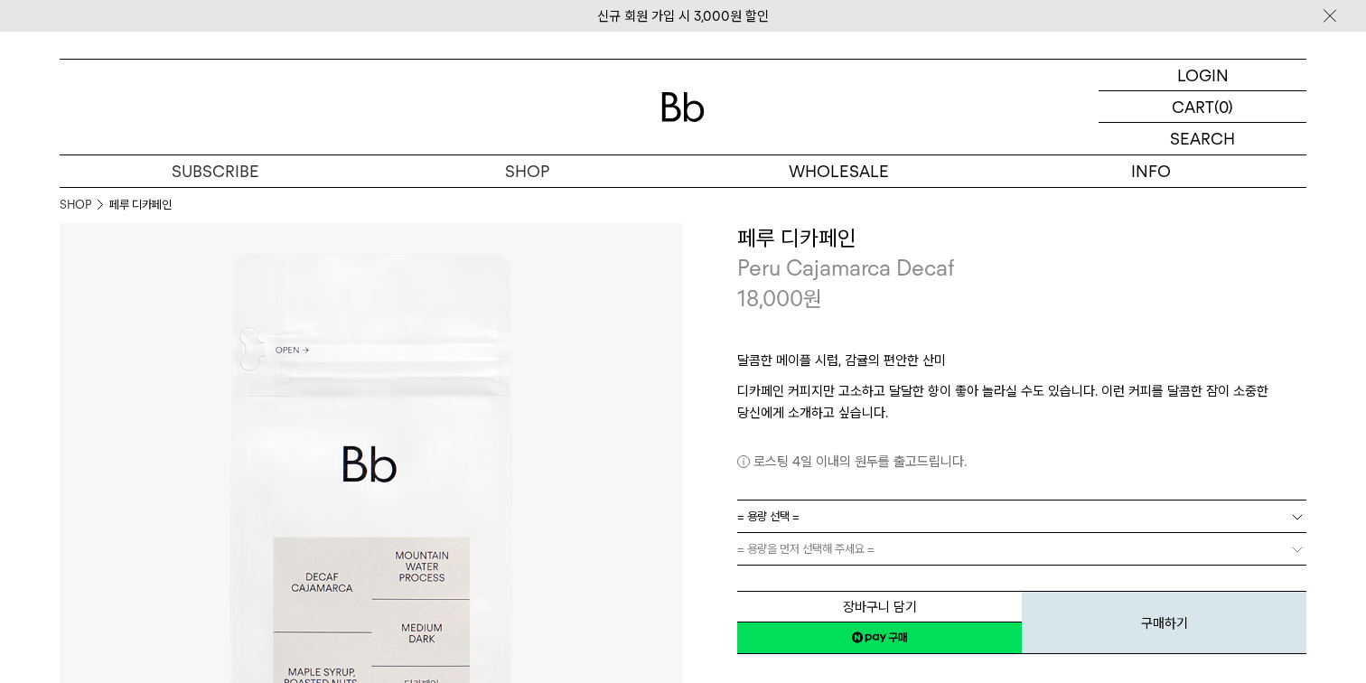 The height and width of the screenshot is (683, 1366). I want to click on span: 원, so click(812, 298).